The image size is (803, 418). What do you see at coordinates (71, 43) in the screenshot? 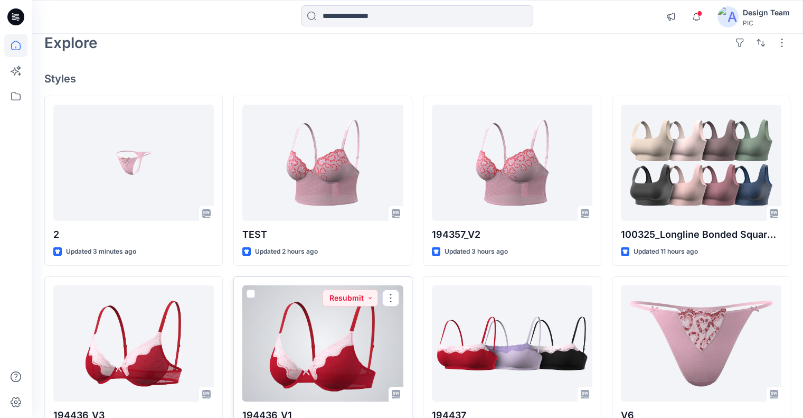
I see `h2: Explore` at bounding box center [71, 43].